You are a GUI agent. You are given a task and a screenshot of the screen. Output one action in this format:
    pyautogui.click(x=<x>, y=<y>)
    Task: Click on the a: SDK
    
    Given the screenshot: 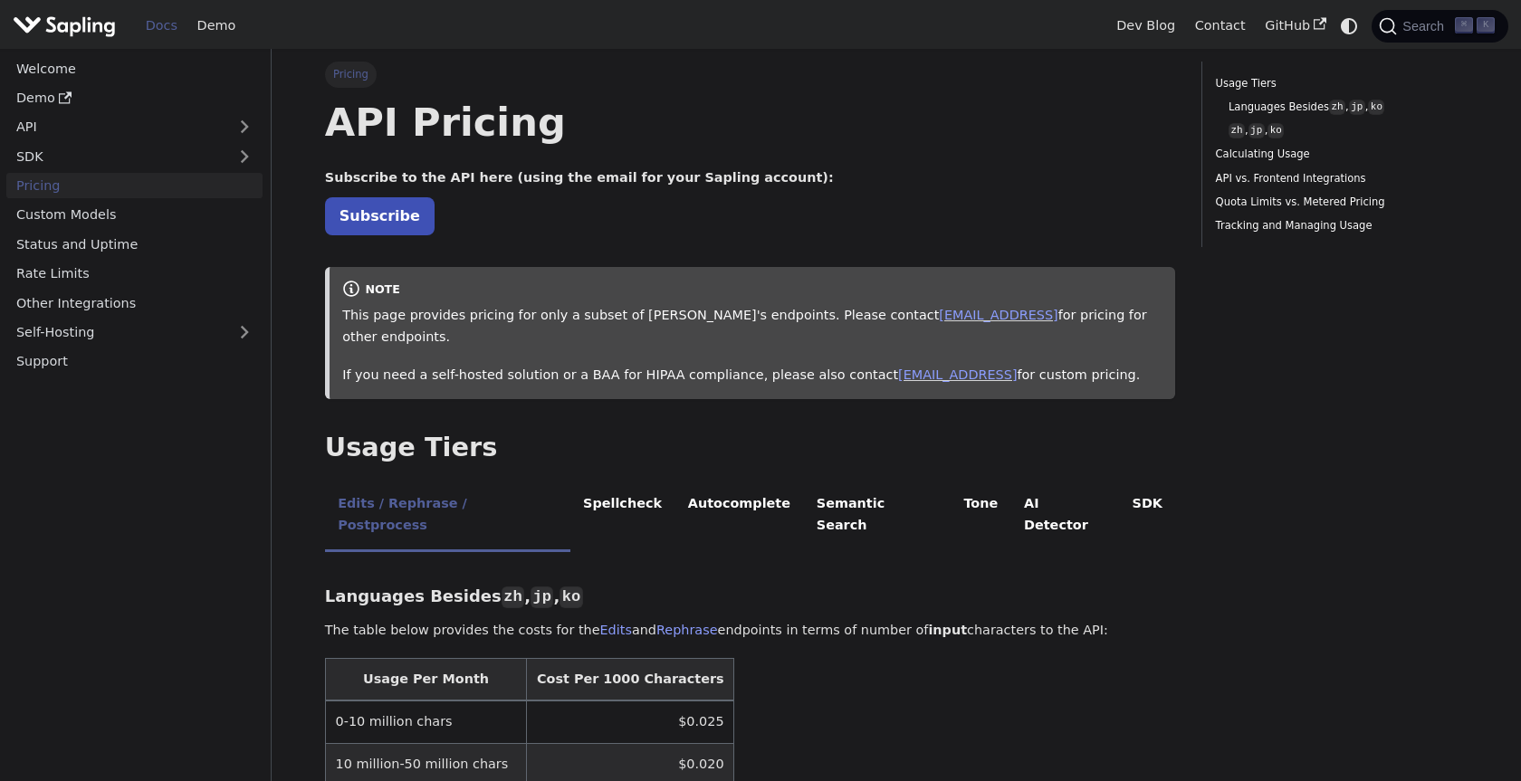 What is the action you would take?
    pyautogui.click(x=116, y=156)
    